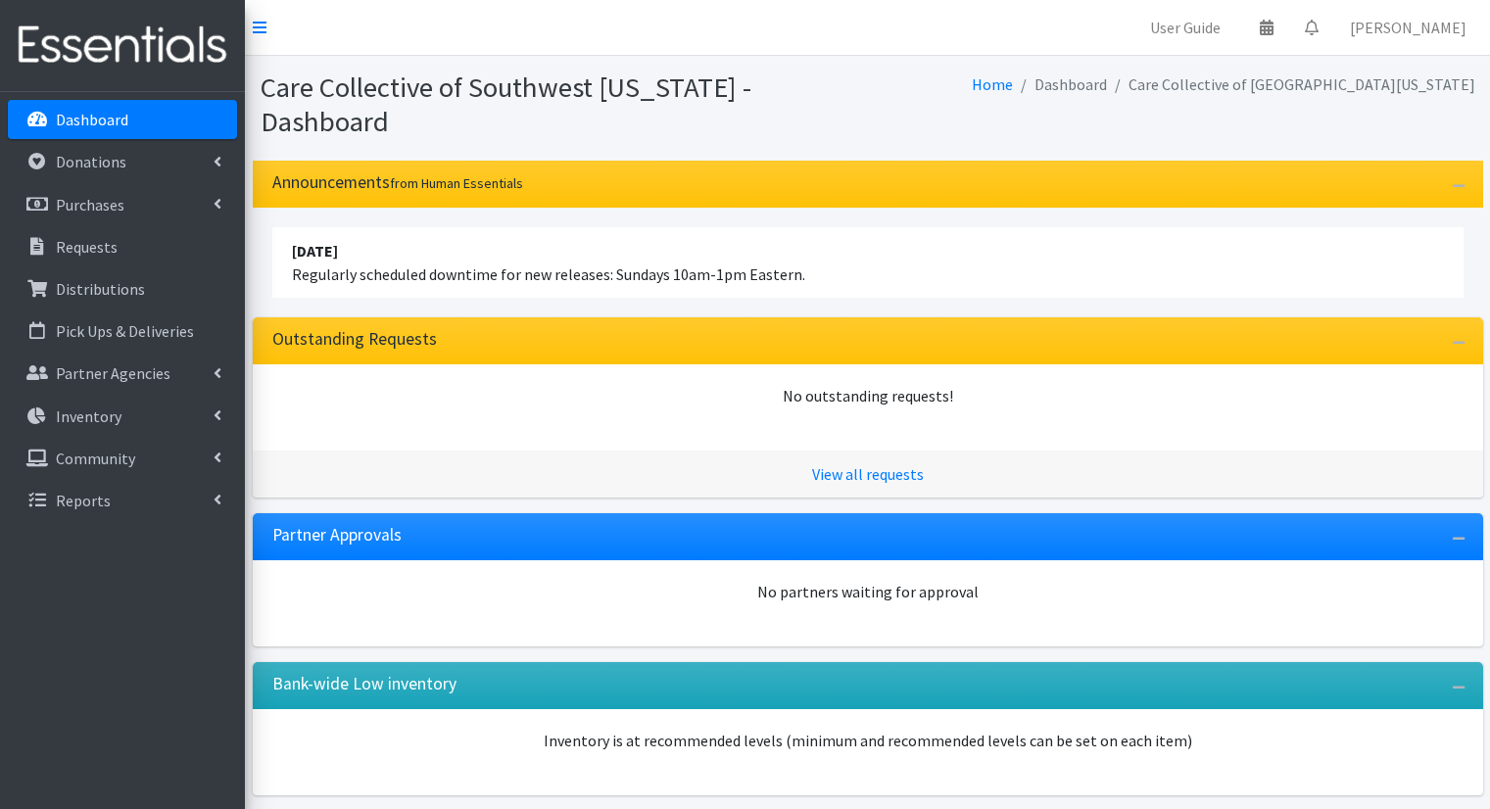 The width and height of the screenshot is (1490, 809). What do you see at coordinates (122, 205) in the screenshot?
I see `a: Purchases` at bounding box center [122, 205].